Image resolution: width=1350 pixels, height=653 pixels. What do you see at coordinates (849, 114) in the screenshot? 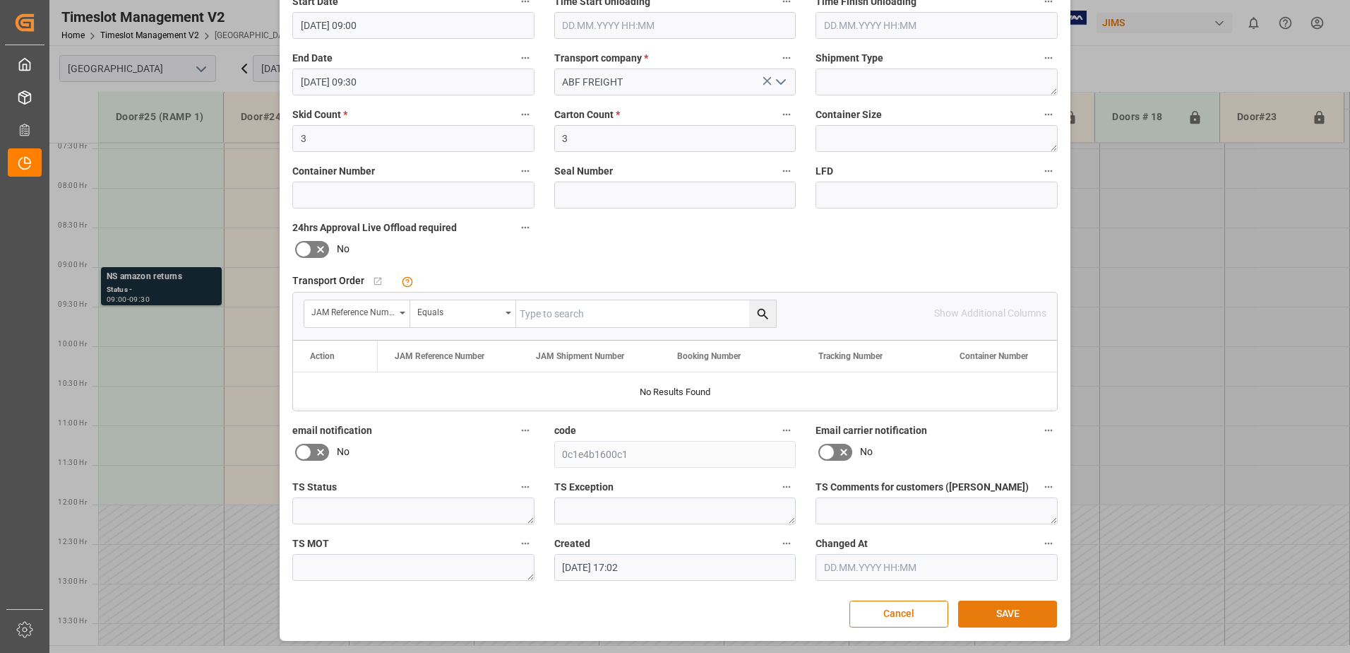
I see `span: Container Size` at bounding box center [849, 114].